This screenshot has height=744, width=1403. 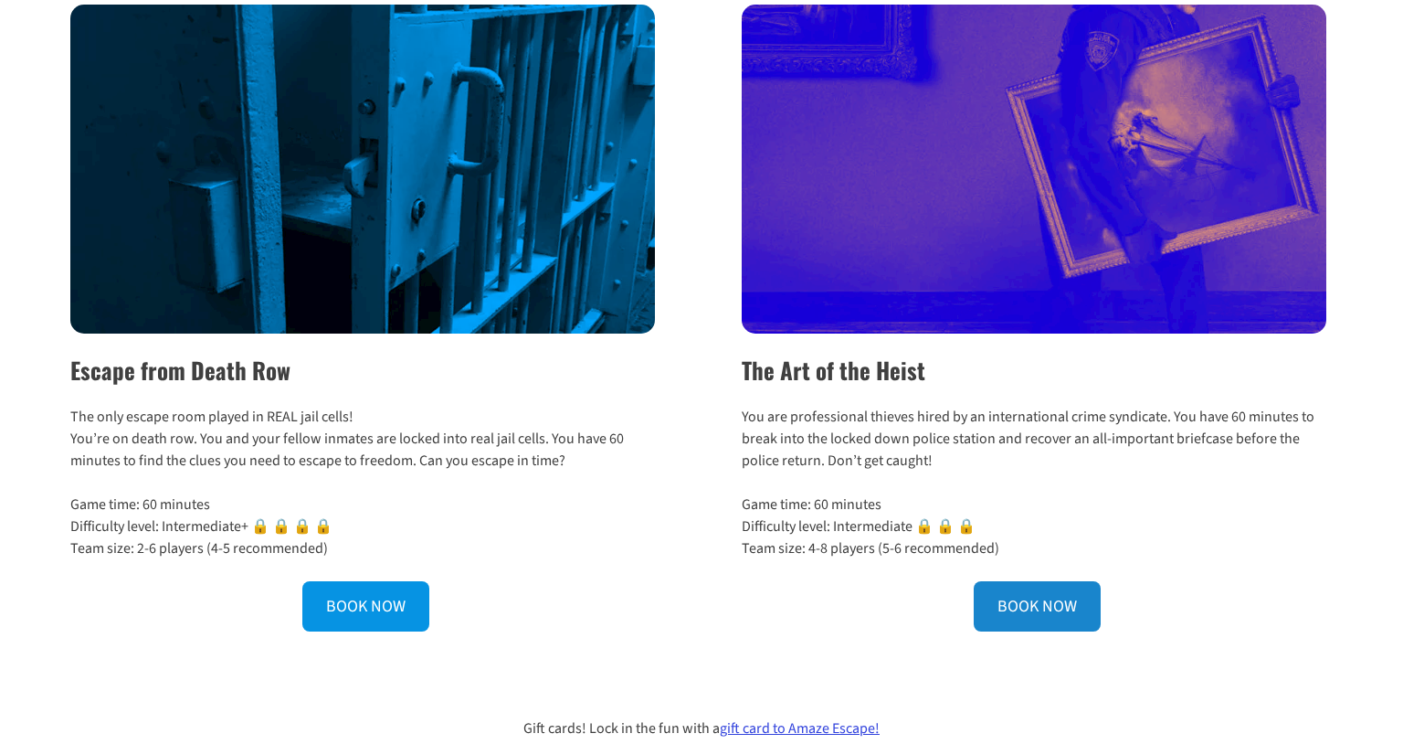 What do you see at coordinates (366, 526) in the screenshot?
I see `p: Game time: 60 minutes Difficulty level: Intermediate+ 🔒 🔒 🔒 🔒 Team size: 2-6 players (4-5 recomme...` at bounding box center [366, 526].